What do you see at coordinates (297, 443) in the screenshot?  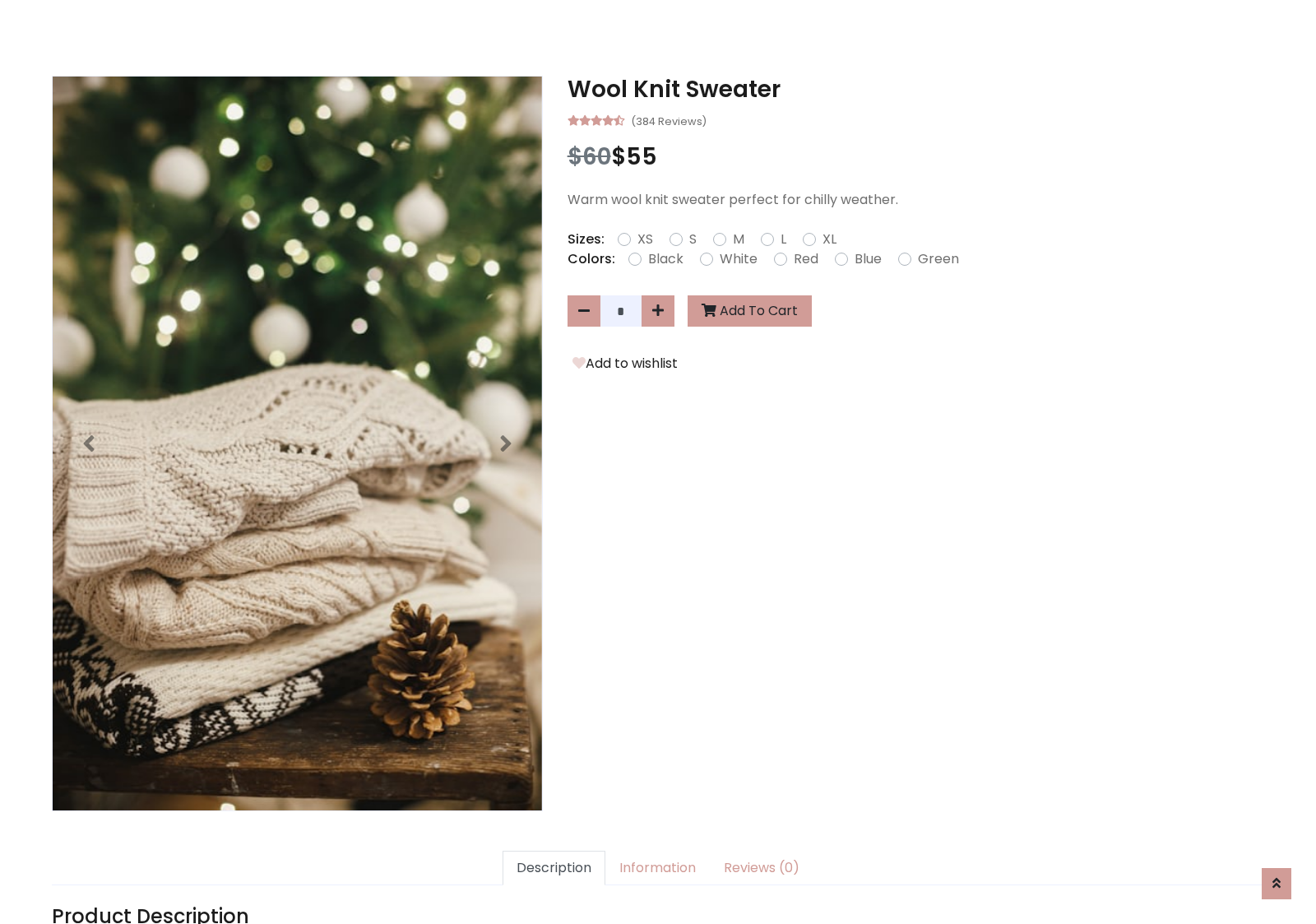 I see `img: Image` at bounding box center [297, 443].